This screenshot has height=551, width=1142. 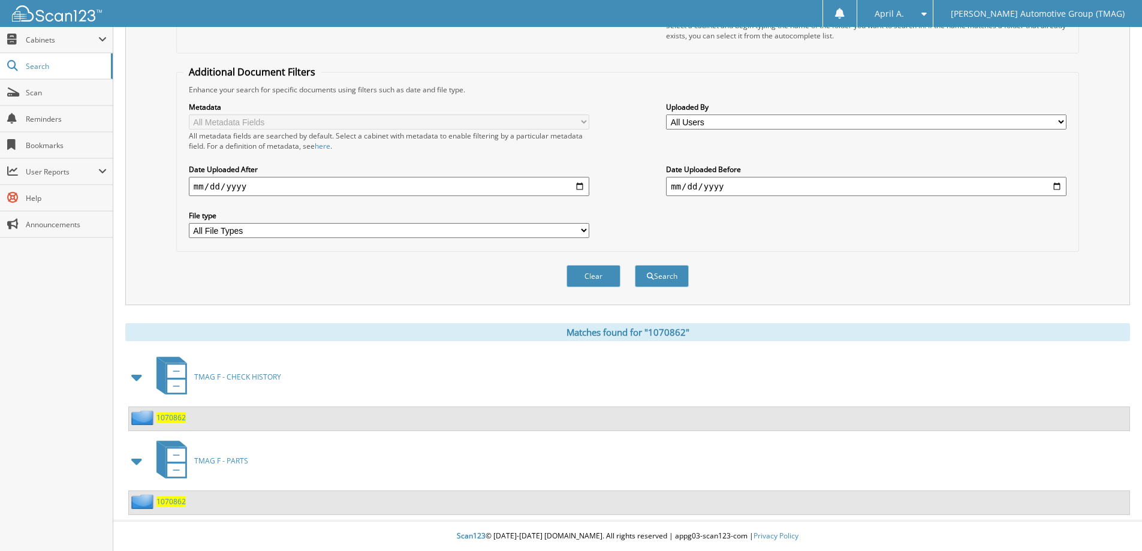 What do you see at coordinates (237, 377) in the screenshot?
I see `span: TMAG F - CHECK HISTORY` at bounding box center [237, 377].